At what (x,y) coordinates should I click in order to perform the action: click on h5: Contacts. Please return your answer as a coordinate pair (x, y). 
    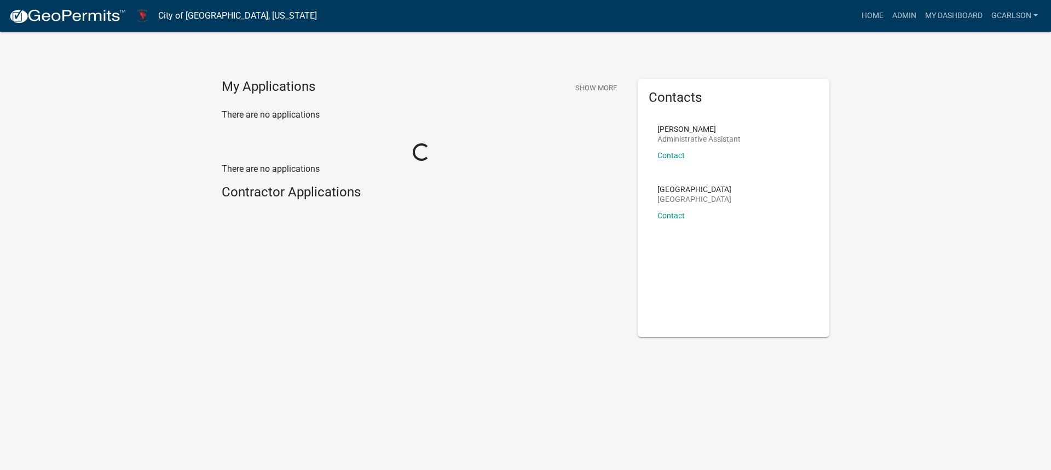
    Looking at the image, I should click on (734, 97).